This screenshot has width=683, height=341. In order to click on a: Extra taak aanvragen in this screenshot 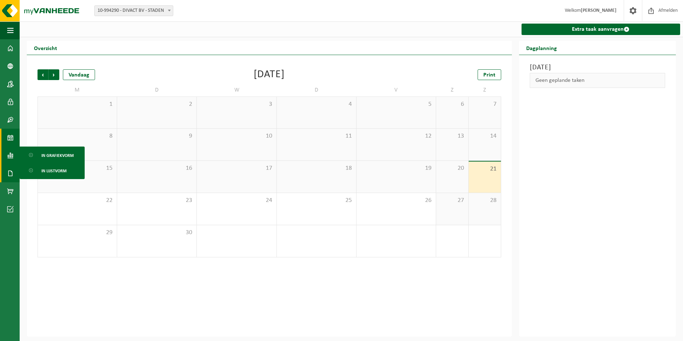, I will do `click(601, 29)`.